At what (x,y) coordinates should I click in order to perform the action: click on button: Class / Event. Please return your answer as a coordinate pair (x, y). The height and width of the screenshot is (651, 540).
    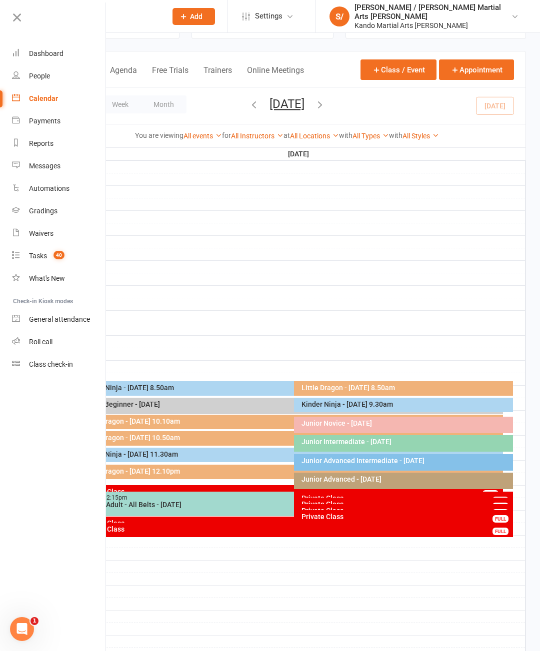
    Looking at the image, I should click on (398, 69).